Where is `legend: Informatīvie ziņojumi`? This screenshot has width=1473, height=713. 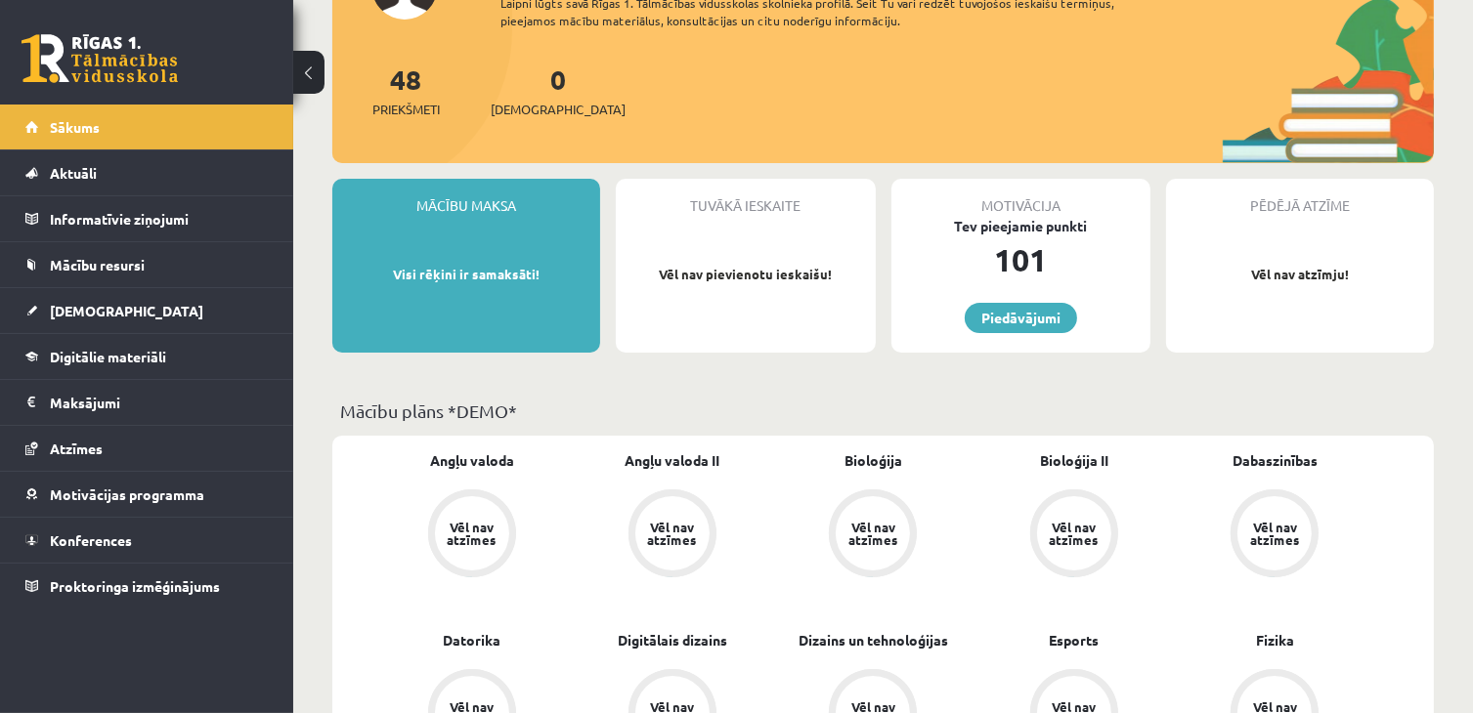
legend: Informatīvie ziņojumi is located at coordinates (159, 219).